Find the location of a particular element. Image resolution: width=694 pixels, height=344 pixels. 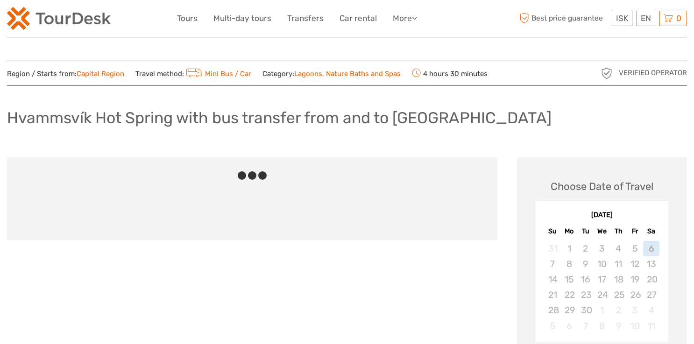

div: Not available Thursday, September 18th, 2025 is located at coordinates (618, 279).